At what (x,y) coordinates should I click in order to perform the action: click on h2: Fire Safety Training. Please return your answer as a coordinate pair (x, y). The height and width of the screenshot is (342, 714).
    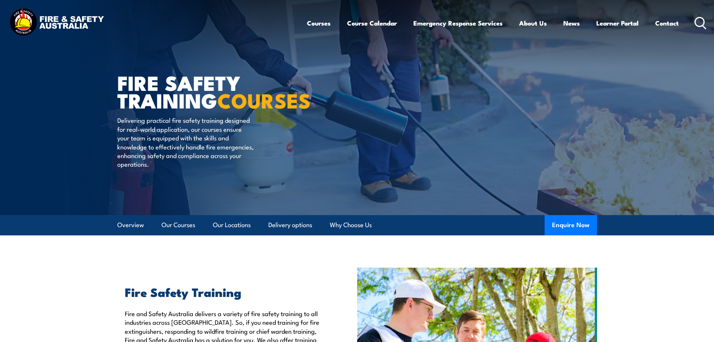
    Looking at the image, I should click on (224, 291).